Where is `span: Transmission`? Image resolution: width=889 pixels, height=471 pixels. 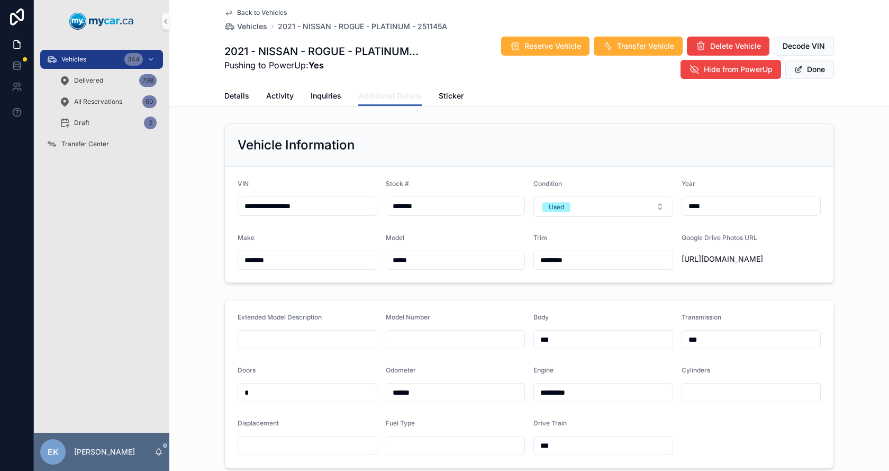
span: Transmission is located at coordinates (701, 317).